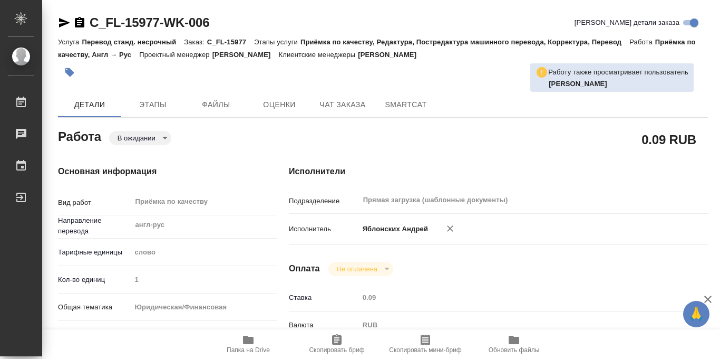 The width and height of the screenshot is (720, 359). Describe the element at coordinates (80, 136) in the screenshot. I see `h2: Работа` at that location.